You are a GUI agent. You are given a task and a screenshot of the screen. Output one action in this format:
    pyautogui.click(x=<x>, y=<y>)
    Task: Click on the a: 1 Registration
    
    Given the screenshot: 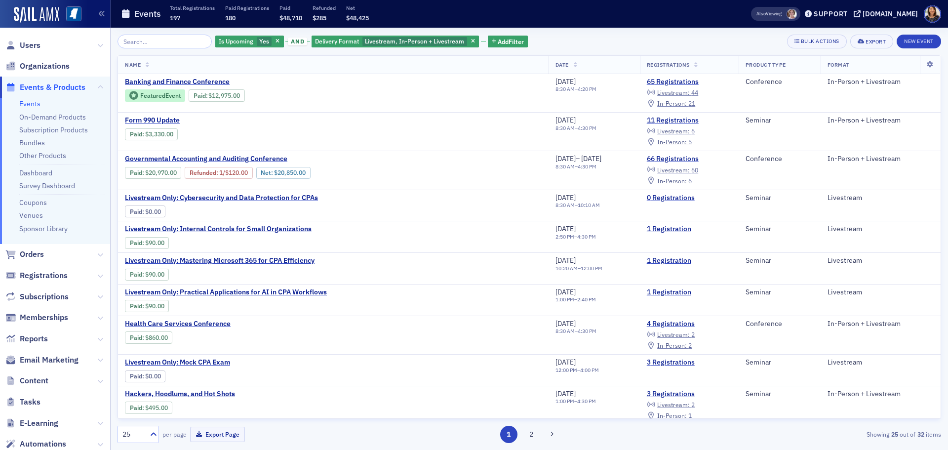 What is the action you would take?
    pyautogui.click(x=689, y=261)
    